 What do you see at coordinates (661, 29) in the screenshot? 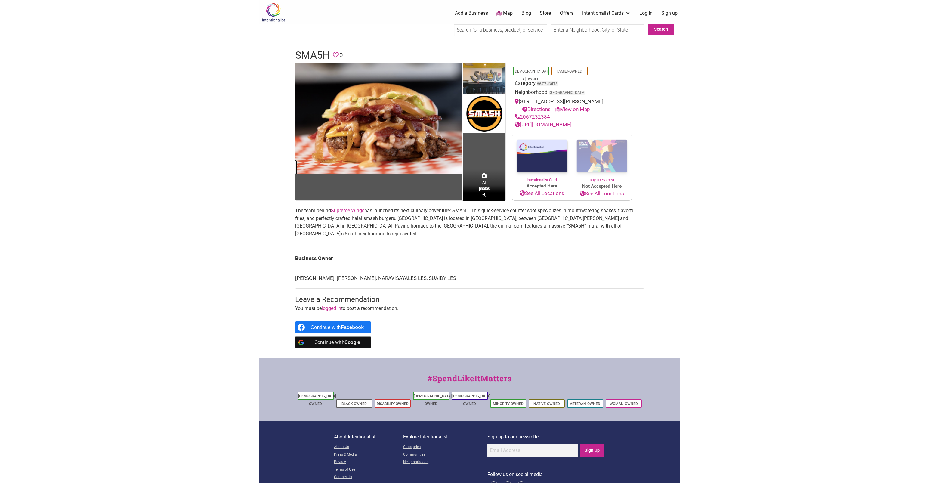
I see `button: Search` at bounding box center [661, 29].